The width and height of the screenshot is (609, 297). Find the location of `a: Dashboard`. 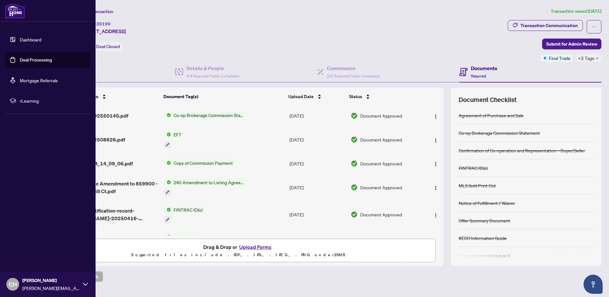

a: Dashboard is located at coordinates (31, 39).